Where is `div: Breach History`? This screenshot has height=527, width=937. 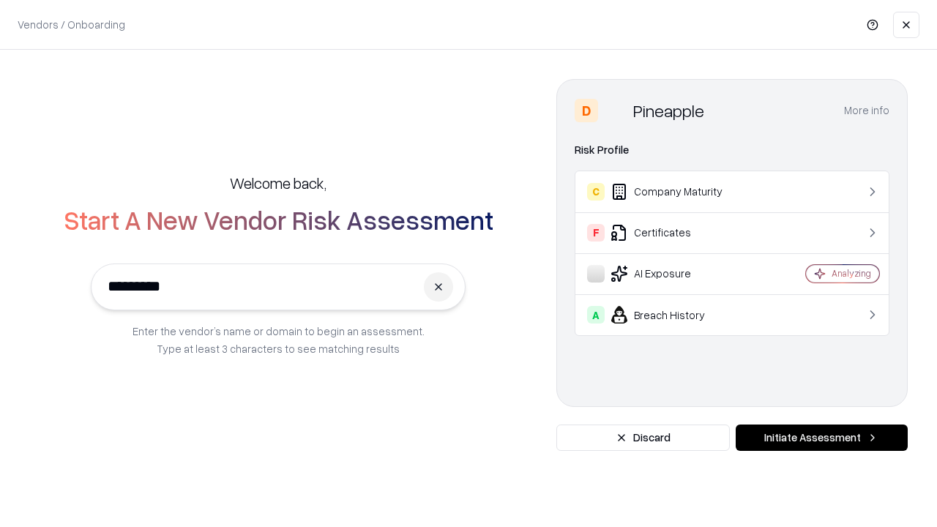
div: Breach History is located at coordinates (675, 315).